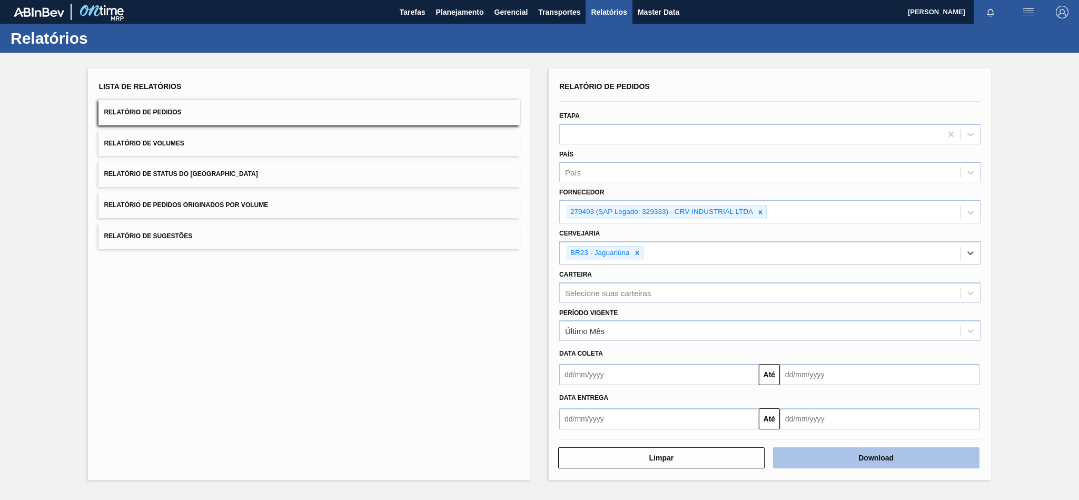 This screenshot has width=1079, height=500. Describe the element at coordinates (566, 154) in the screenshot. I see `label: País` at that location.